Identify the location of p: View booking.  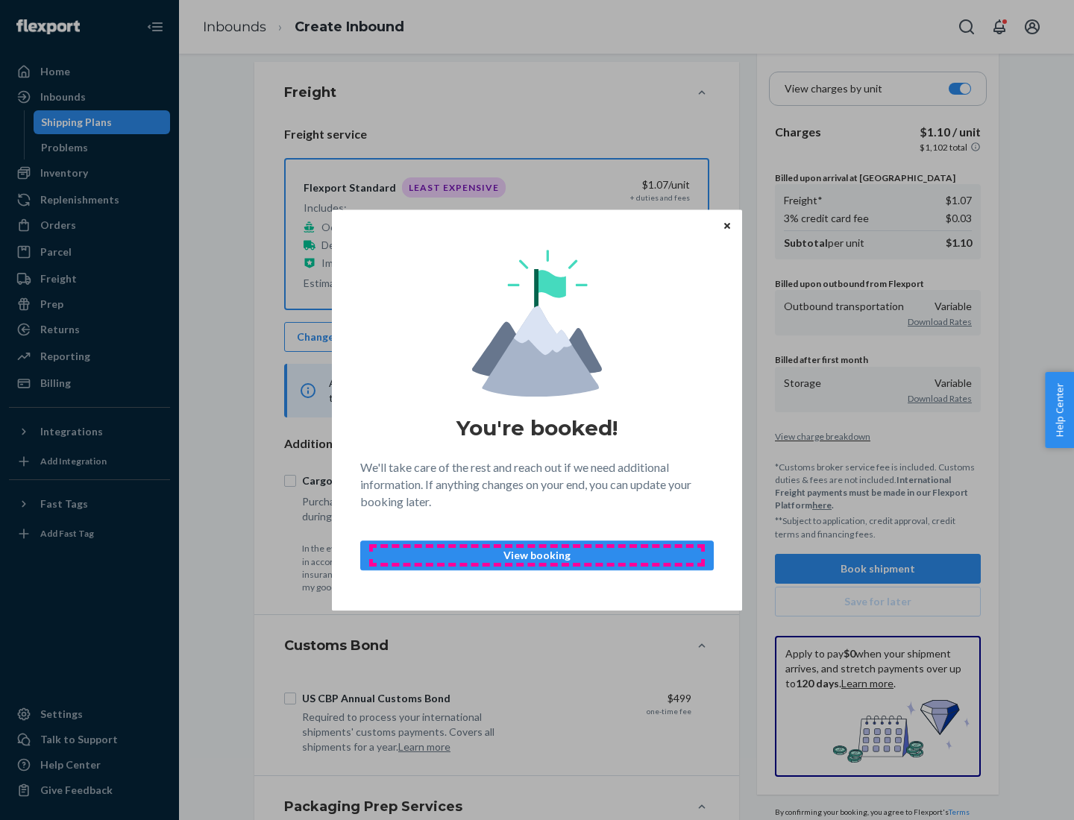
(537, 556).